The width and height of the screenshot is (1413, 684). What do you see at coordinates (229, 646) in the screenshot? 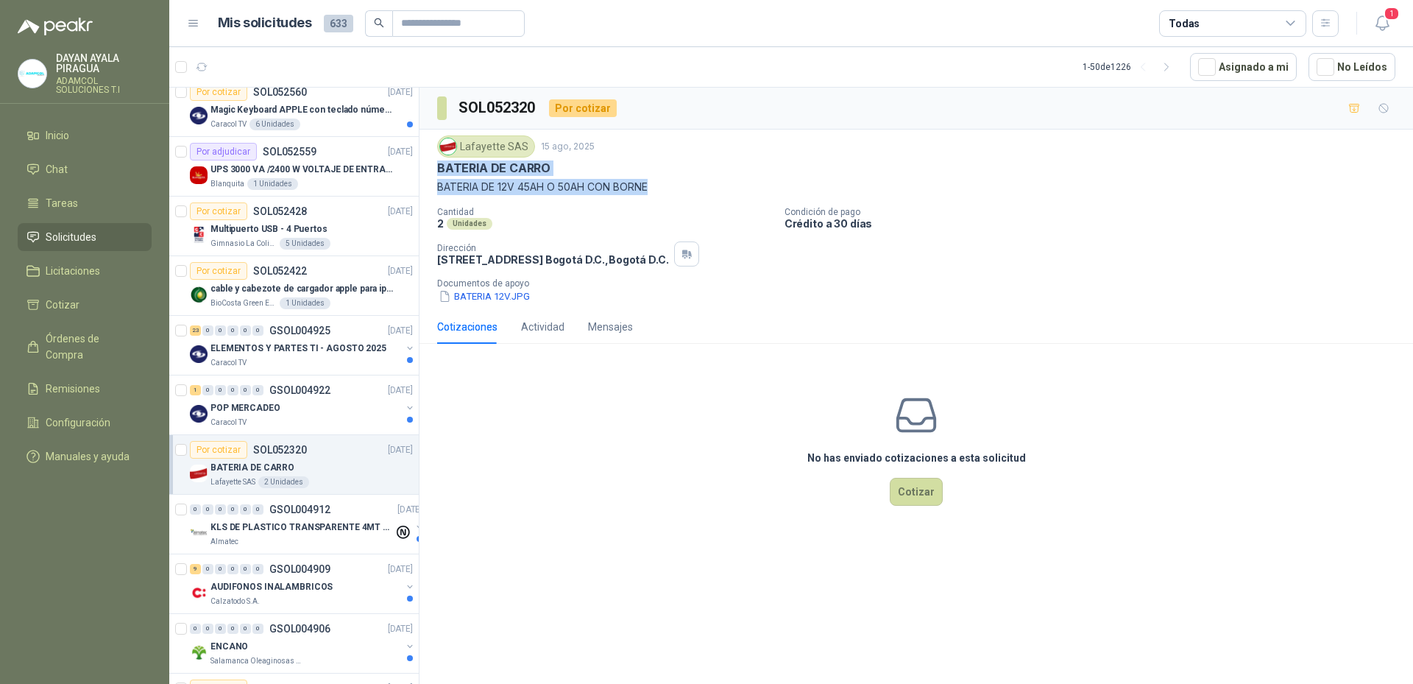
I see `p: ENCANO` at bounding box center [229, 646].